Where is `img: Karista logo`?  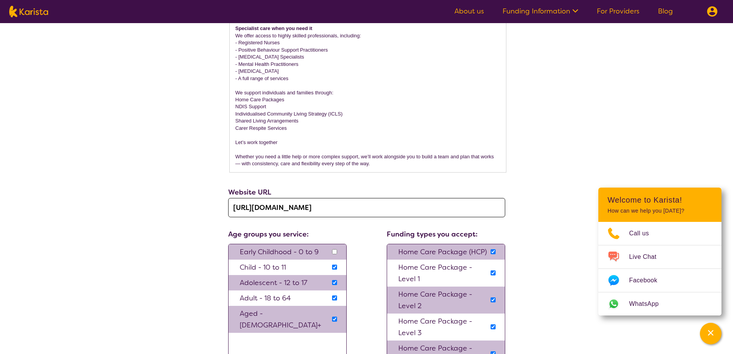
img: Karista logo is located at coordinates (28, 12).